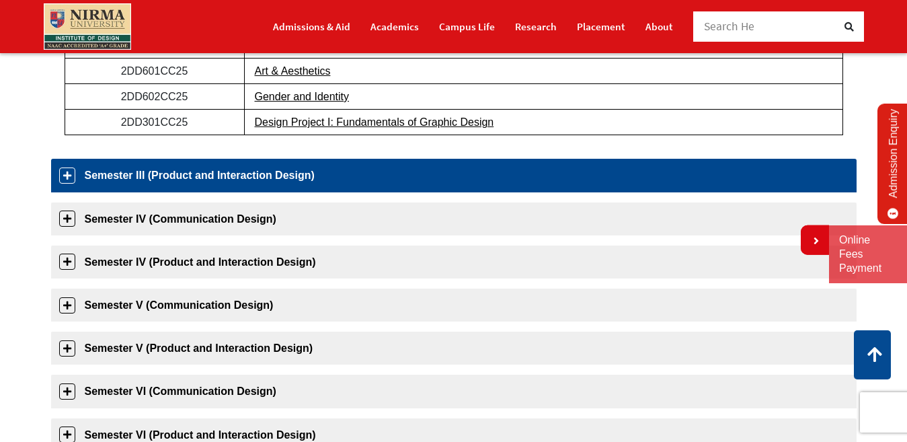  I want to click on a: Admissions & Aid, so click(311, 26).